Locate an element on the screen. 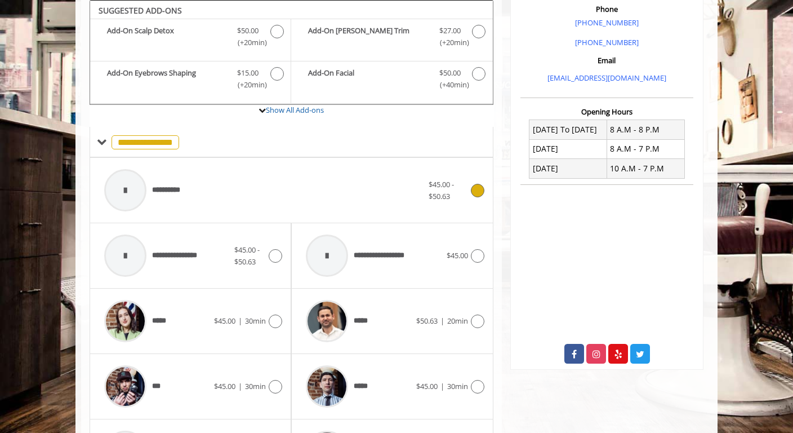 Image resolution: width=793 pixels, height=433 pixels. span: (+40min ) is located at coordinates (450, 84).